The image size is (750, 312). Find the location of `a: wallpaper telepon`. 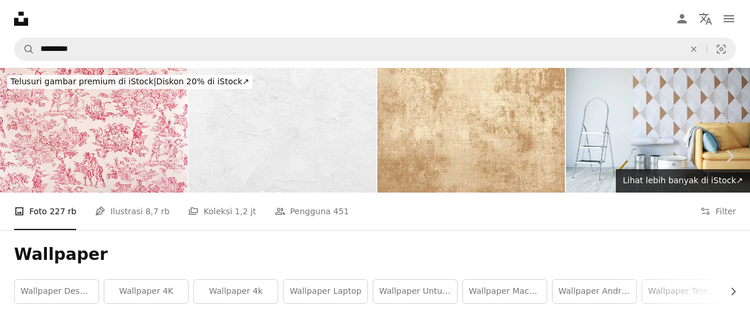

a: wallpaper telepon is located at coordinates (684, 292).